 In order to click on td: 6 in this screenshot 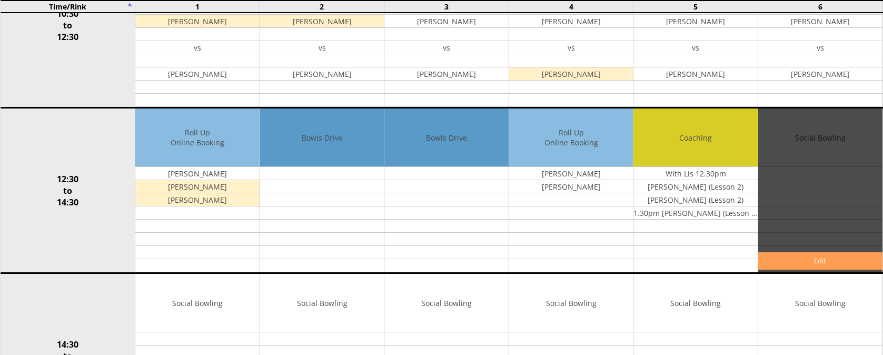, I will do `click(820, 6)`.